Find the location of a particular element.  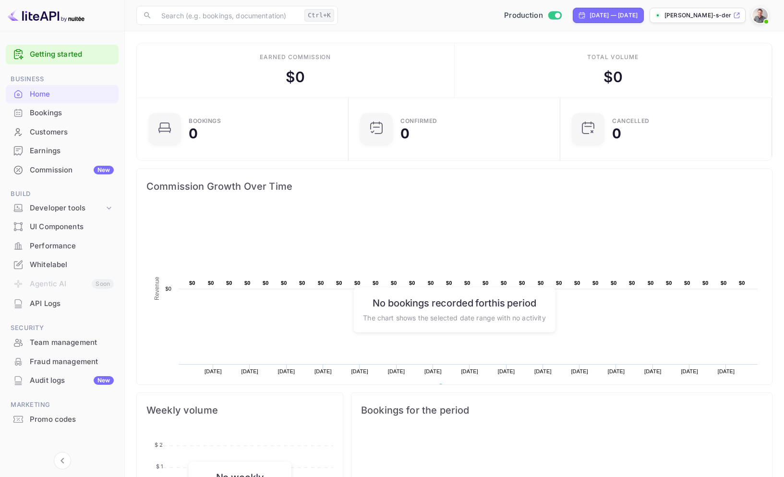

div: Commission is located at coordinates (72, 170).